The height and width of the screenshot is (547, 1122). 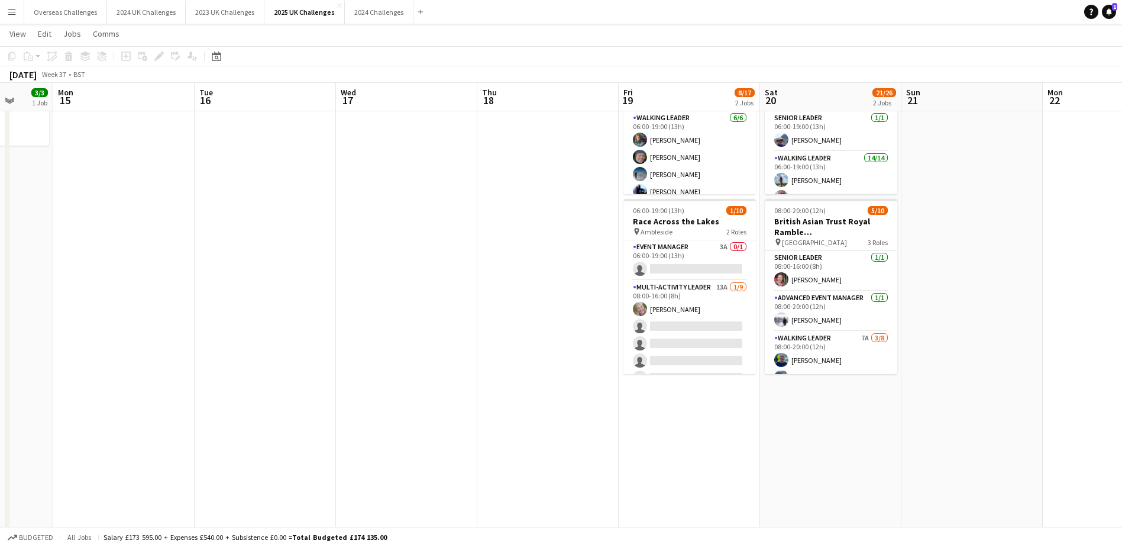 What do you see at coordinates (66, 12) in the screenshot?
I see `button: Overseas Challenges` at bounding box center [66, 12].